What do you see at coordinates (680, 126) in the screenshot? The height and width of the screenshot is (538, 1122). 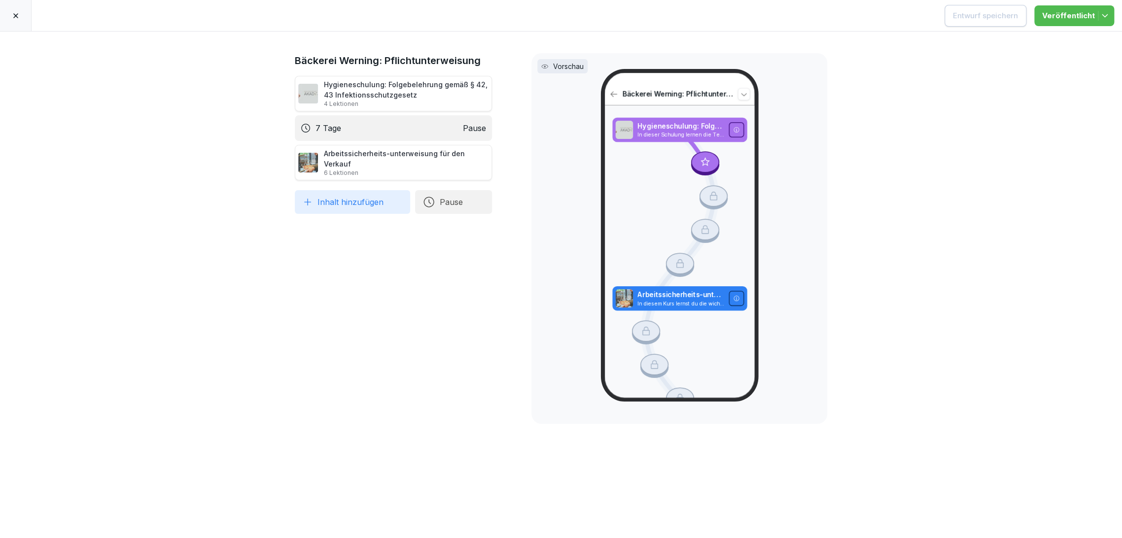 I see `p: Hygieneschulung: Folgebelehrung gemäß § 42, 43 Infektionsschutzgesetz` at bounding box center [680, 126].